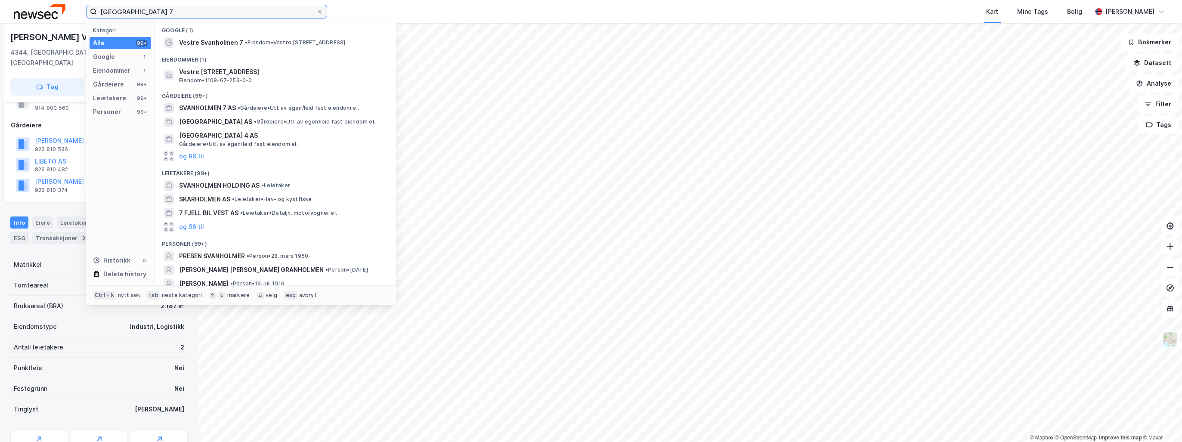 The height and width of the screenshot is (442, 1182). Describe the element at coordinates (1120, 438) in the screenshot. I see `a: Improve this map` at that location.